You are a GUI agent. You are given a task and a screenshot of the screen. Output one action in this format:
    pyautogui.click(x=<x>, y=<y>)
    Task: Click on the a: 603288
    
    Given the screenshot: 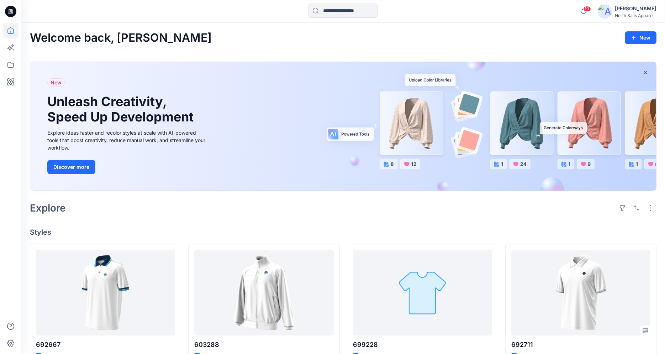 What is the action you would take?
    pyautogui.click(x=264, y=292)
    